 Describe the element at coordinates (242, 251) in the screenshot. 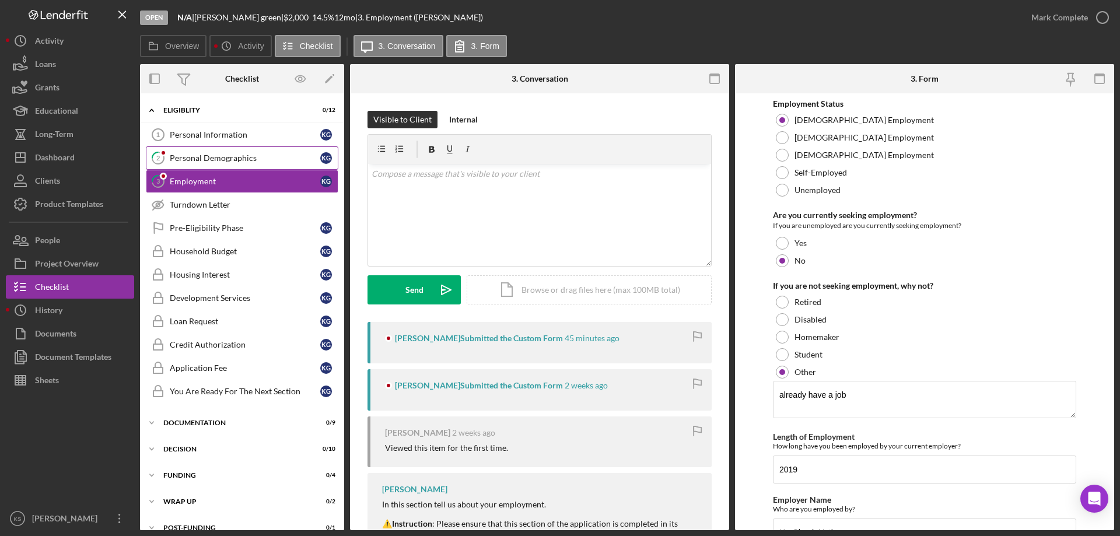

I see `a: Household Budgetkg` at that location.